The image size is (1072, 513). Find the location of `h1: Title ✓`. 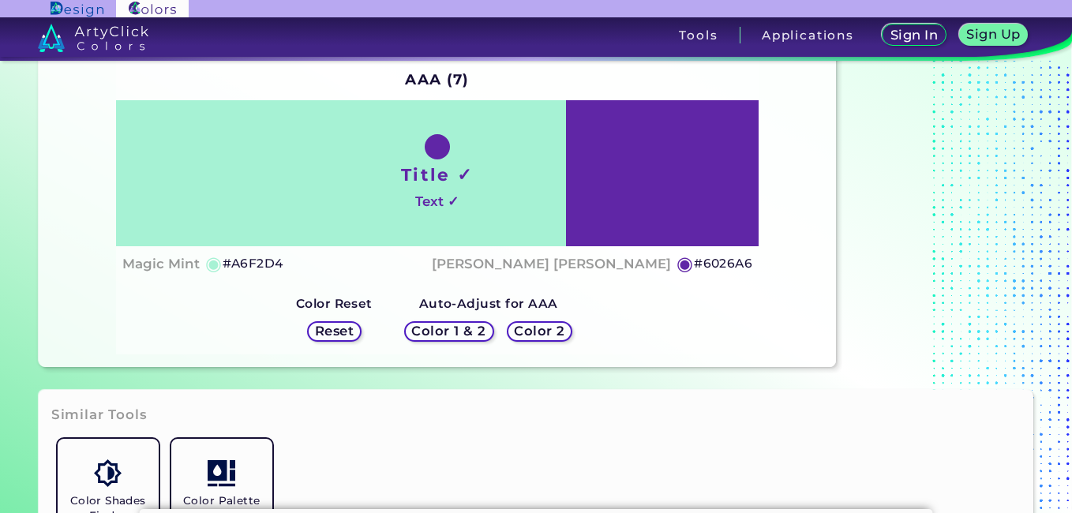

h1: Title ✓ is located at coordinates (437, 175).